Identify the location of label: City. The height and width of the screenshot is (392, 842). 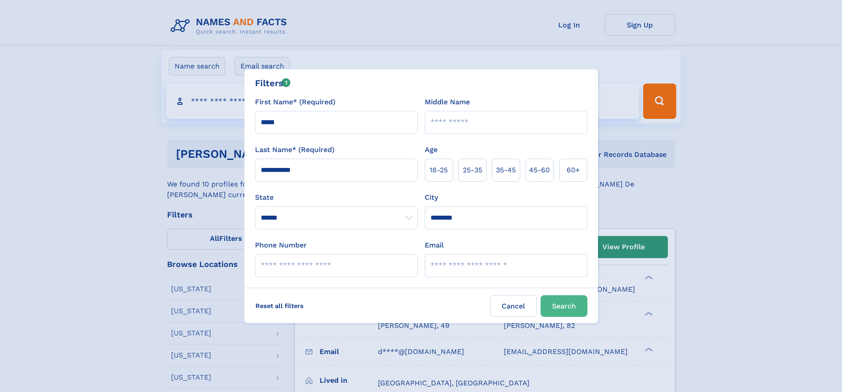
(431, 198).